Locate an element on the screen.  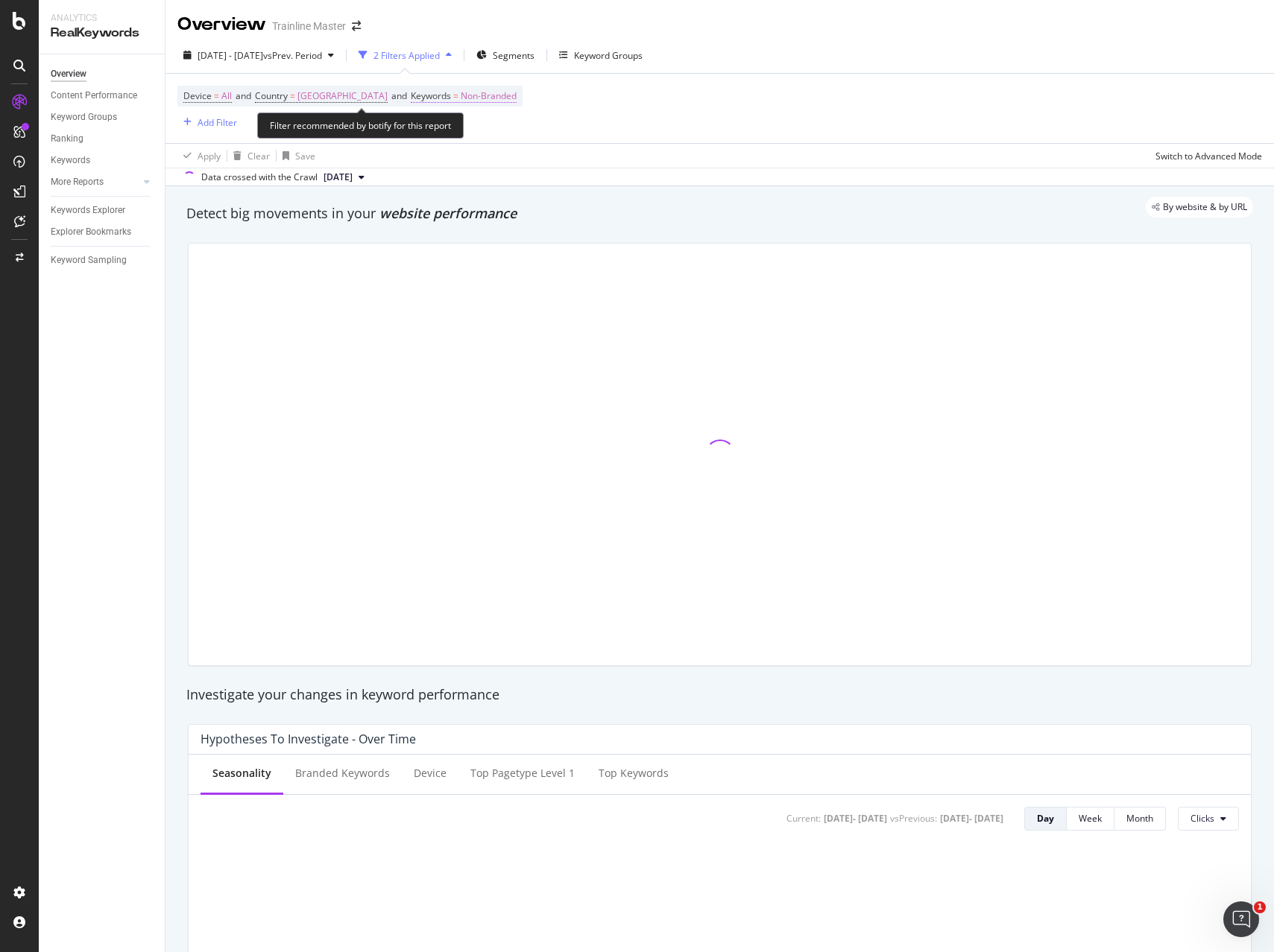
span: 2025 Aug. 24th is located at coordinates (338, 178).